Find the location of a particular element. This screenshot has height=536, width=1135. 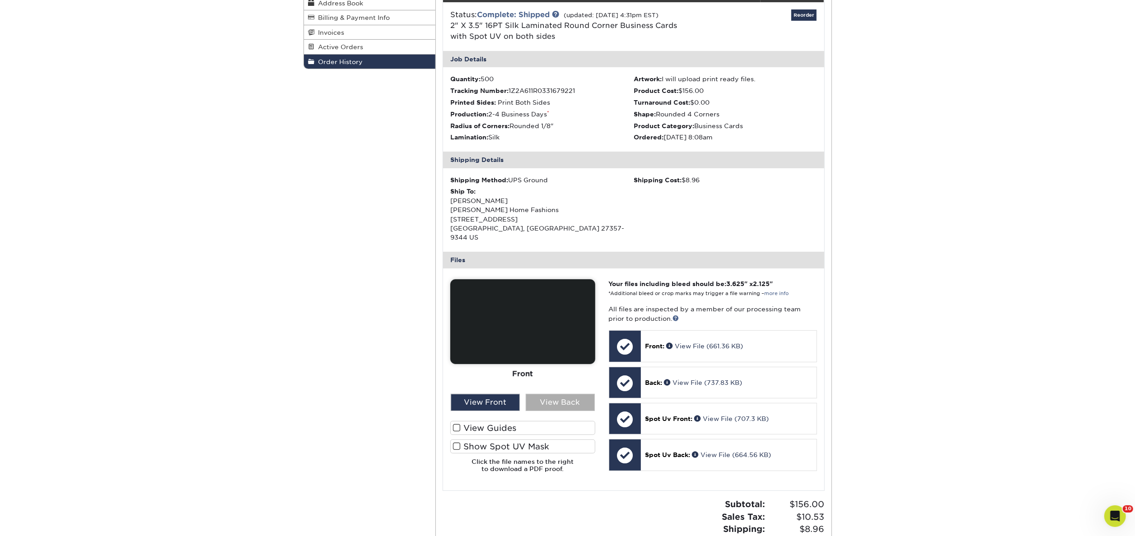

div: Front is located at coordinates (522, 374).